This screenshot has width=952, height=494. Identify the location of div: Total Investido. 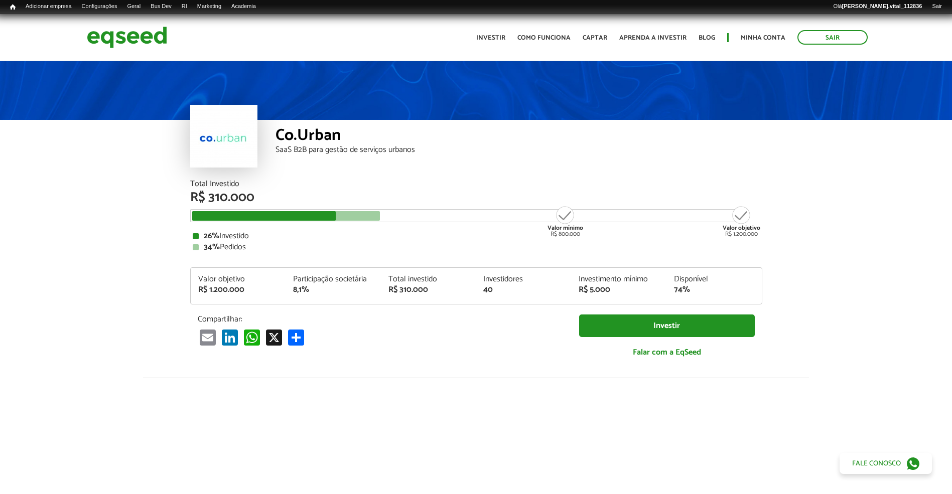
(476, 184).